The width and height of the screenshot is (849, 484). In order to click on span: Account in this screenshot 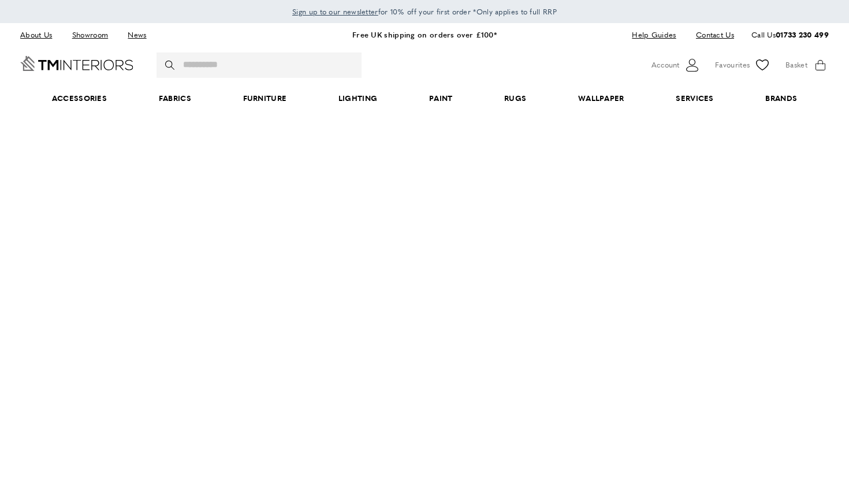, I will do `click(665, 65)`.